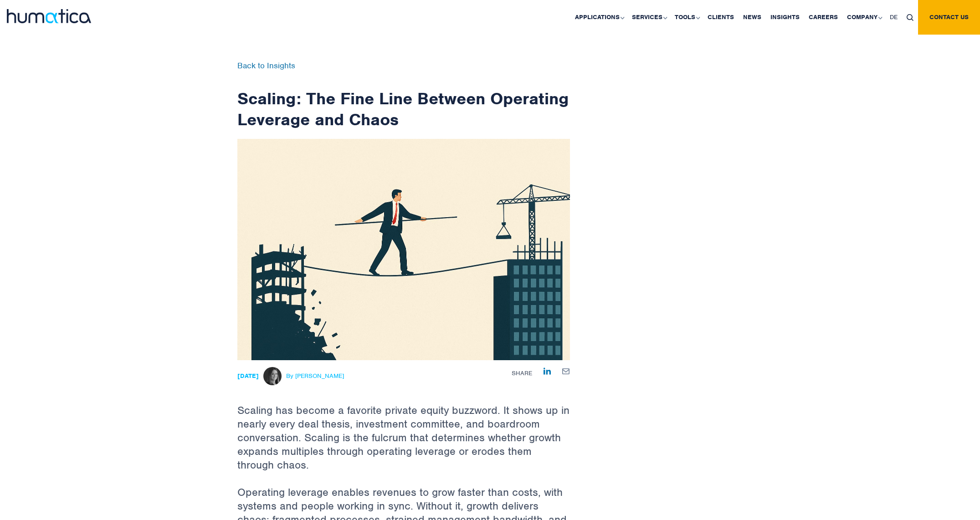  What do you see at coordinates (272, 376) in the screenshot?
I see `img: Melissa Mounce` at bounding box center [272, 376].